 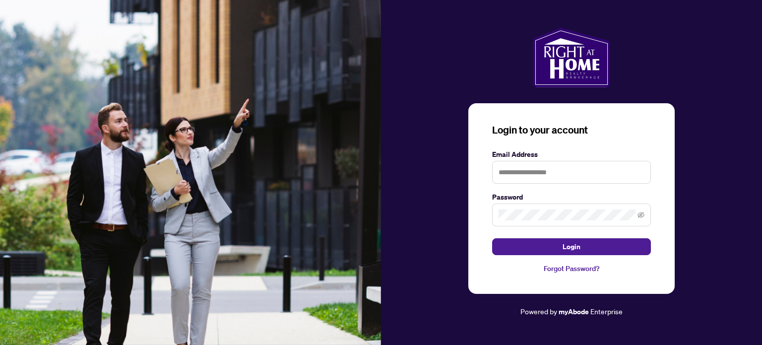 I want to click on span: Enterprise, so click(x=606, y=311).